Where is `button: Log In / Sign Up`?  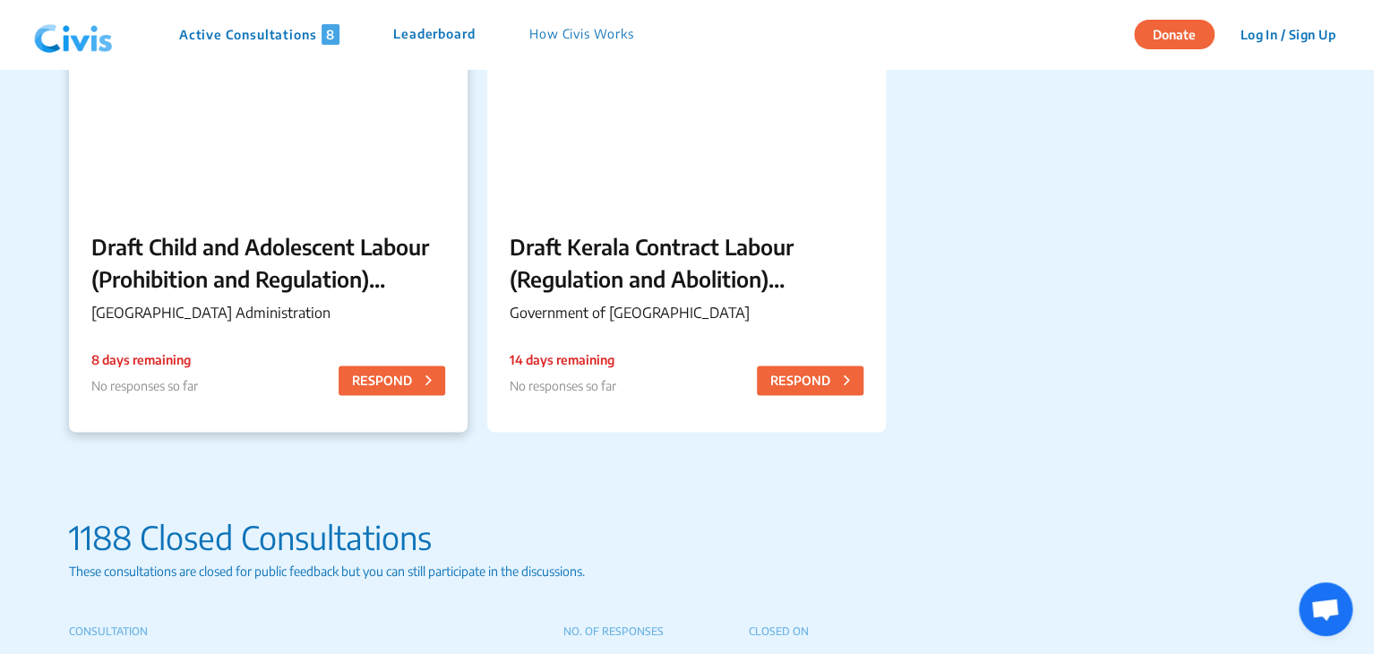 button: Log In / Sign Up is located at coordinates (1287, 34).